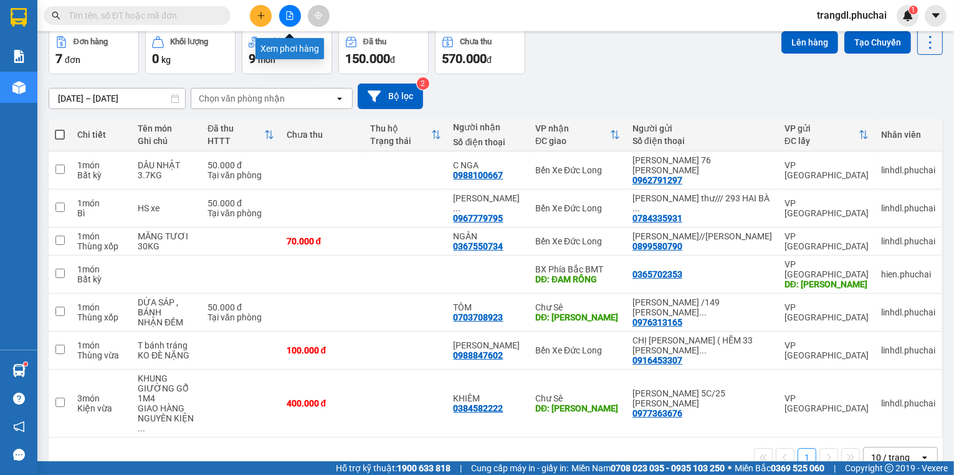 This screenshot has width=954, height=475. Describe the element at coordinates (368, 59) in the screenshot. I see `span: 150.000` at that location.